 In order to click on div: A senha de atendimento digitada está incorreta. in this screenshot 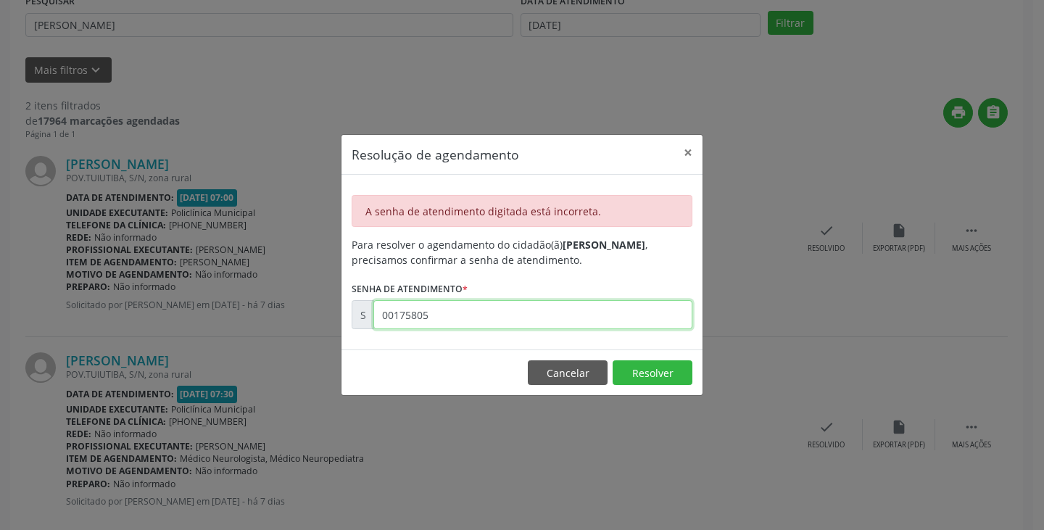, I will do `click(522, 211)`.